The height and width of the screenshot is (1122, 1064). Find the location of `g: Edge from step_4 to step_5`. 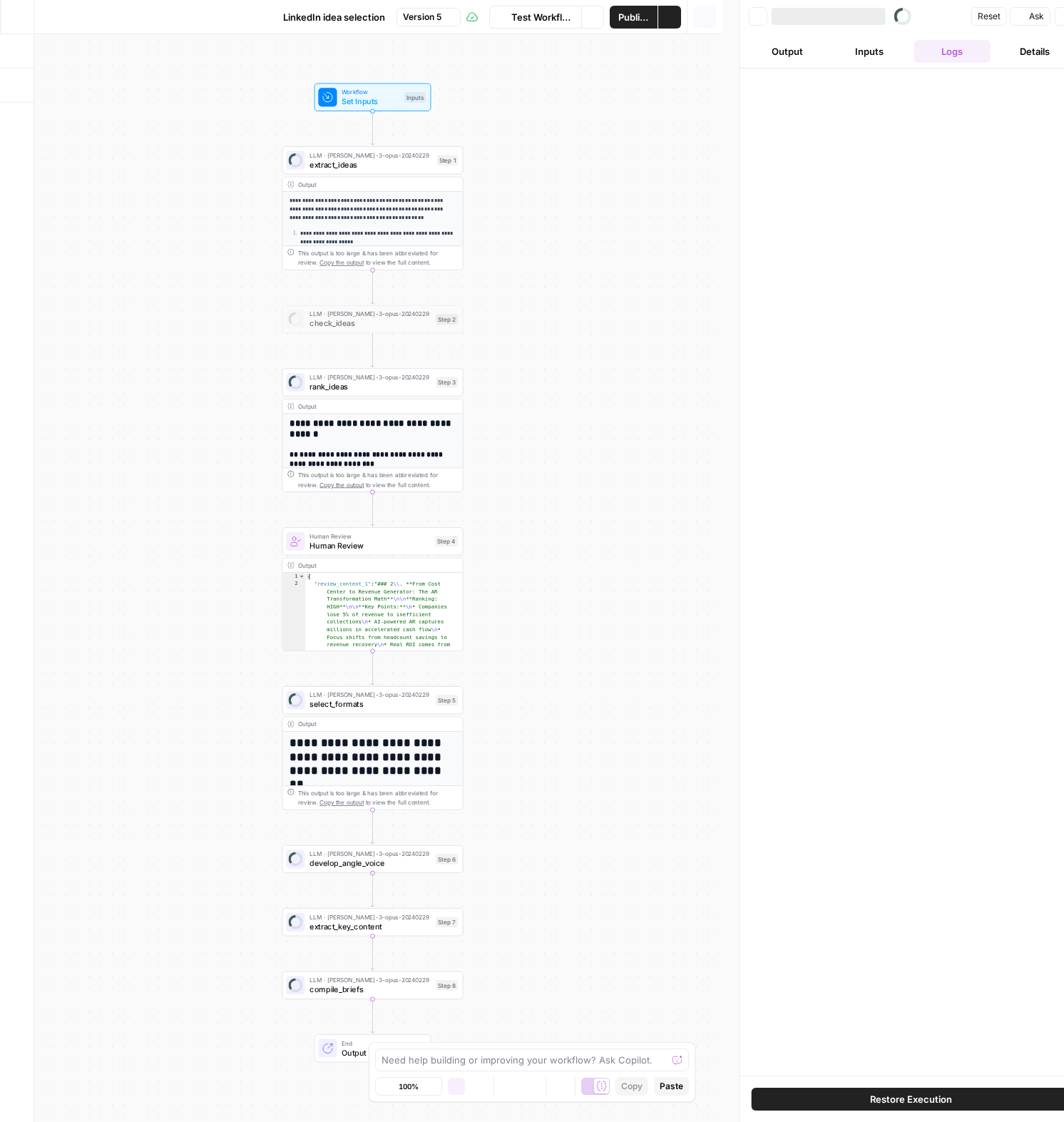

g: Edge from step_4 to step_5 is located at coordinates (372, 668).